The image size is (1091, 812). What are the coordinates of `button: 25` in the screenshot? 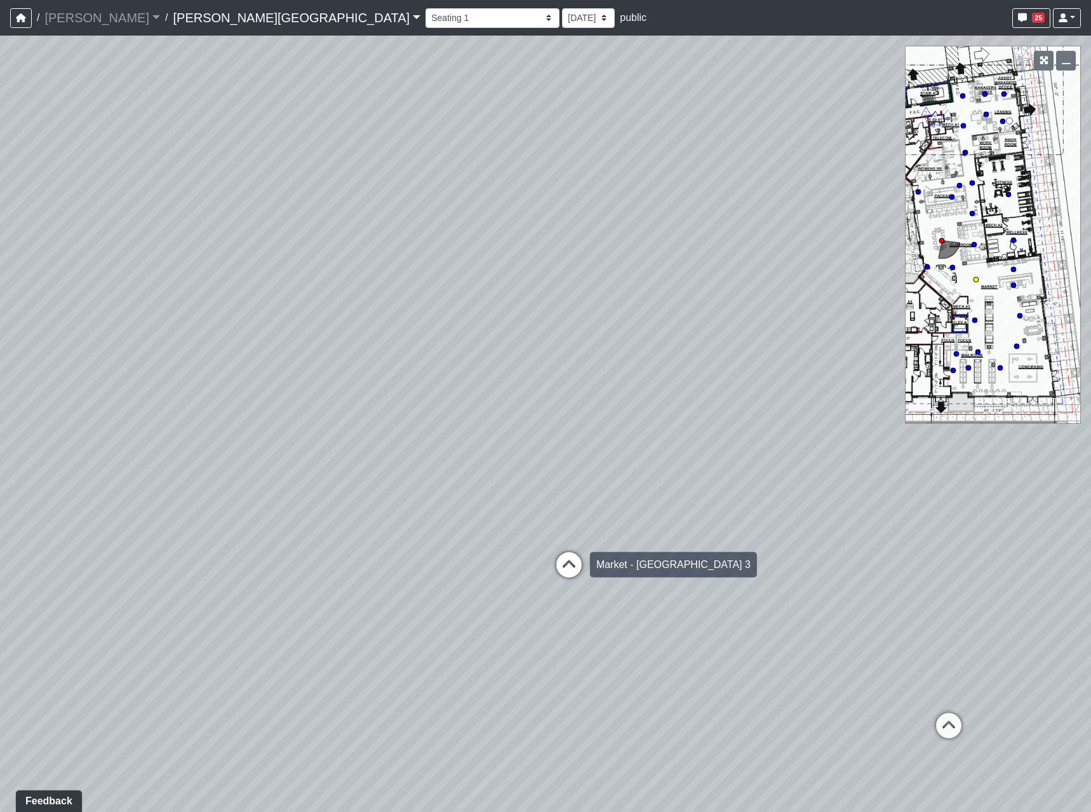 It's located at (1032, 18).